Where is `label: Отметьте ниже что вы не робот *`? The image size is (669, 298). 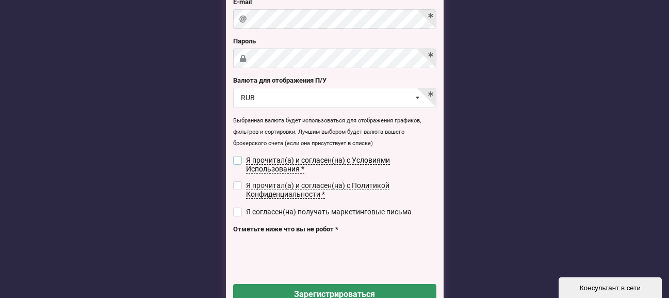 label: Отметьте ниже что вы не робот * is located at coordinates (335, 229).